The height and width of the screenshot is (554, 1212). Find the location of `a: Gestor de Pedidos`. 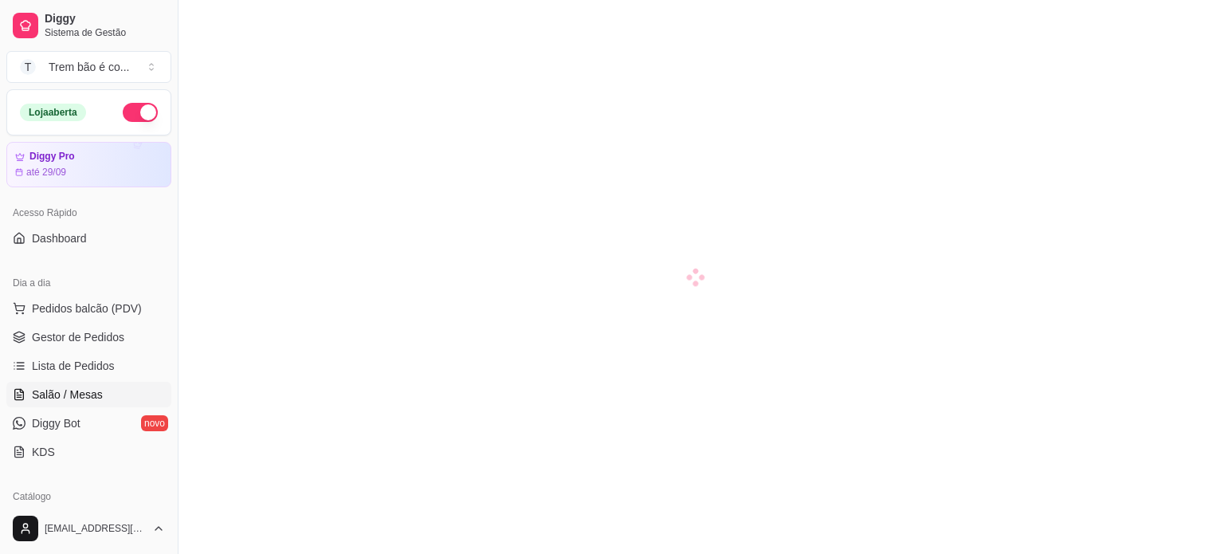

a: Gestor de Pedidos is located at coordinates (88, 337).